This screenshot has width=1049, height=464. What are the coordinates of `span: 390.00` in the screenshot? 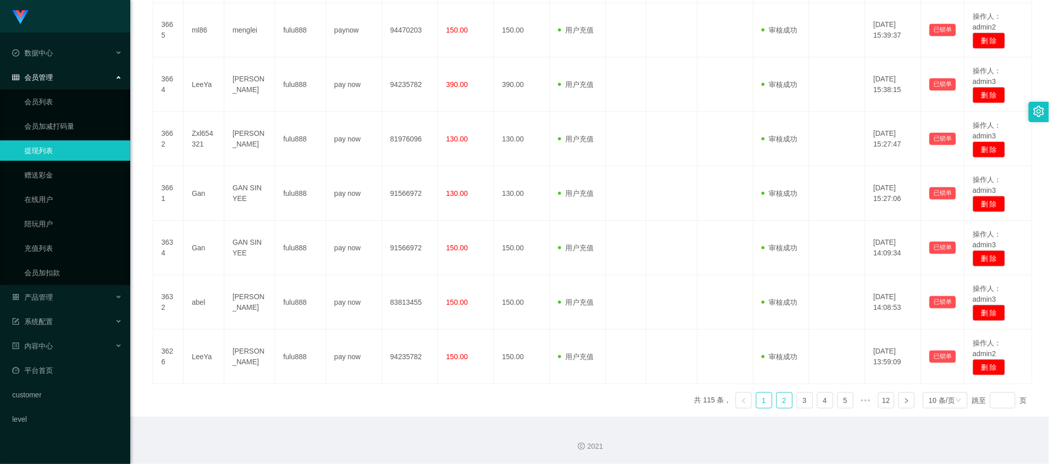 It's located at (457, 84).